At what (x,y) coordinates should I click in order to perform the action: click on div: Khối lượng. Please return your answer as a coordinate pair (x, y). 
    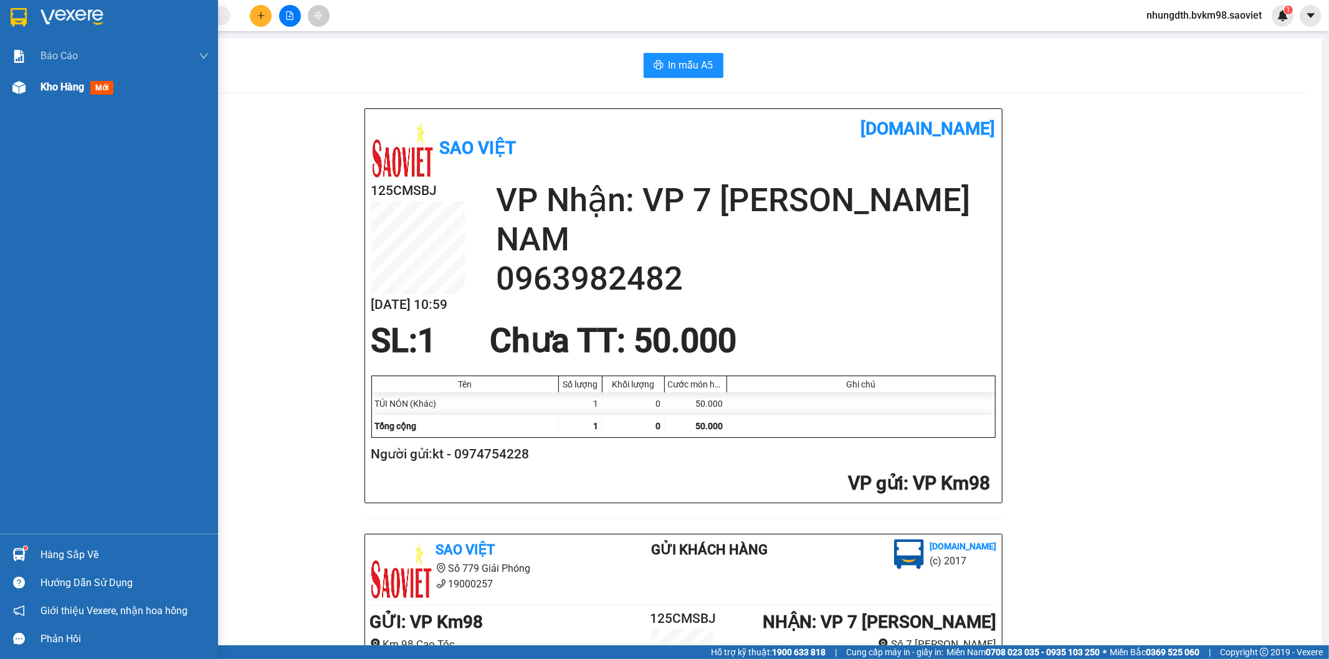
    Looking at the image, I should click on (633, 384).